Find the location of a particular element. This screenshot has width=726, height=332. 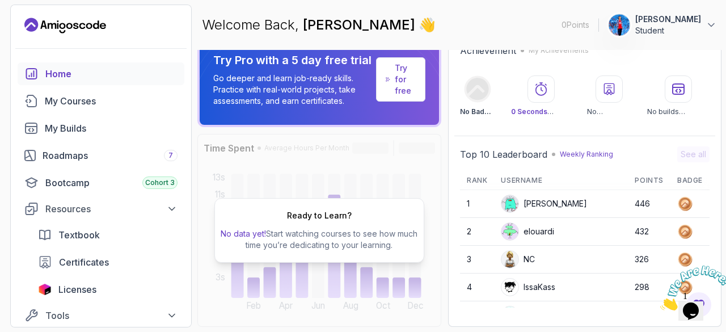

p: Start watching courses to see how much time you’re dedicating to your learning. is located at coordinates (319, 239).